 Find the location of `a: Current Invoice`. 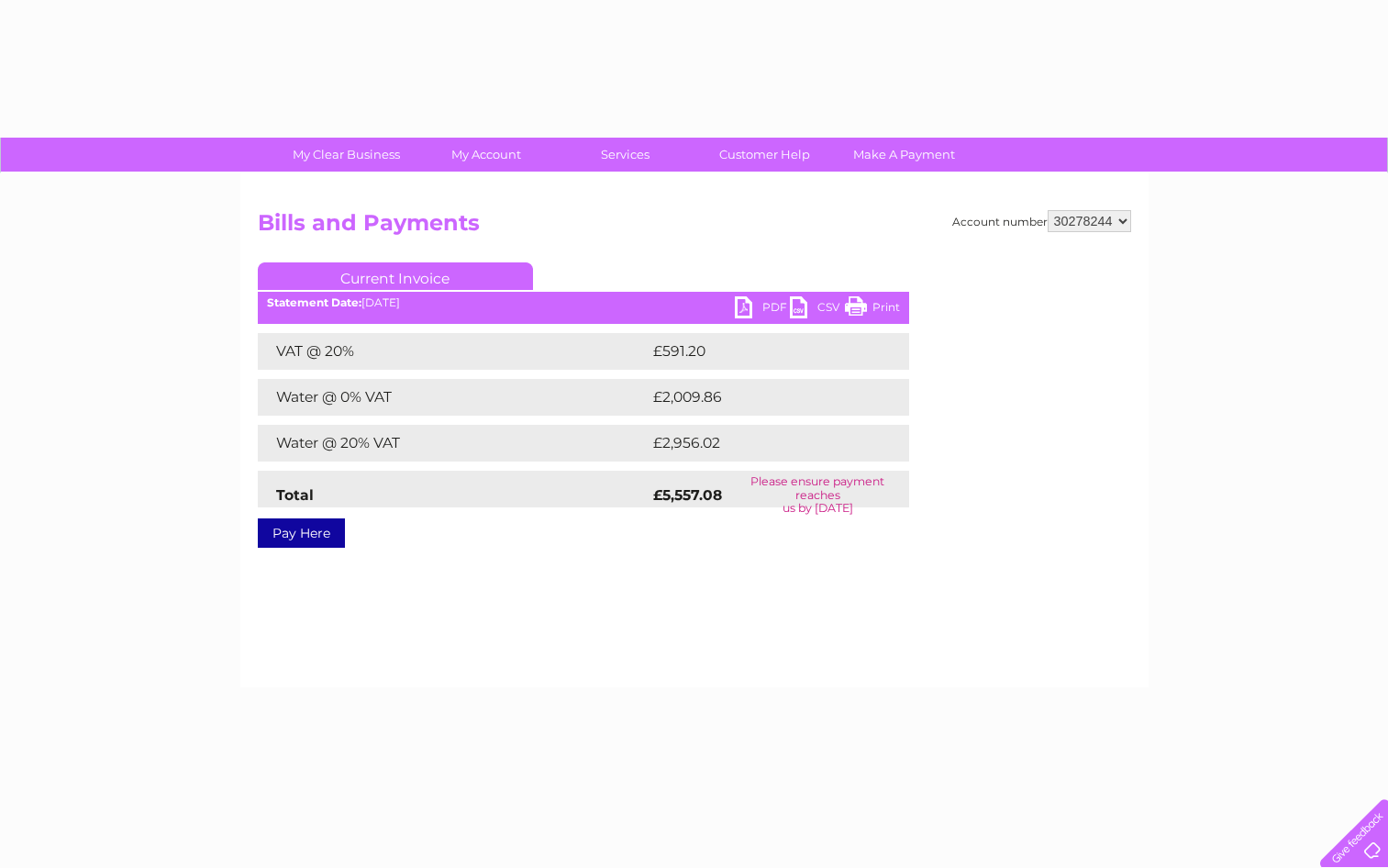

a: Current Invoice is located at coordinates (396, 276).